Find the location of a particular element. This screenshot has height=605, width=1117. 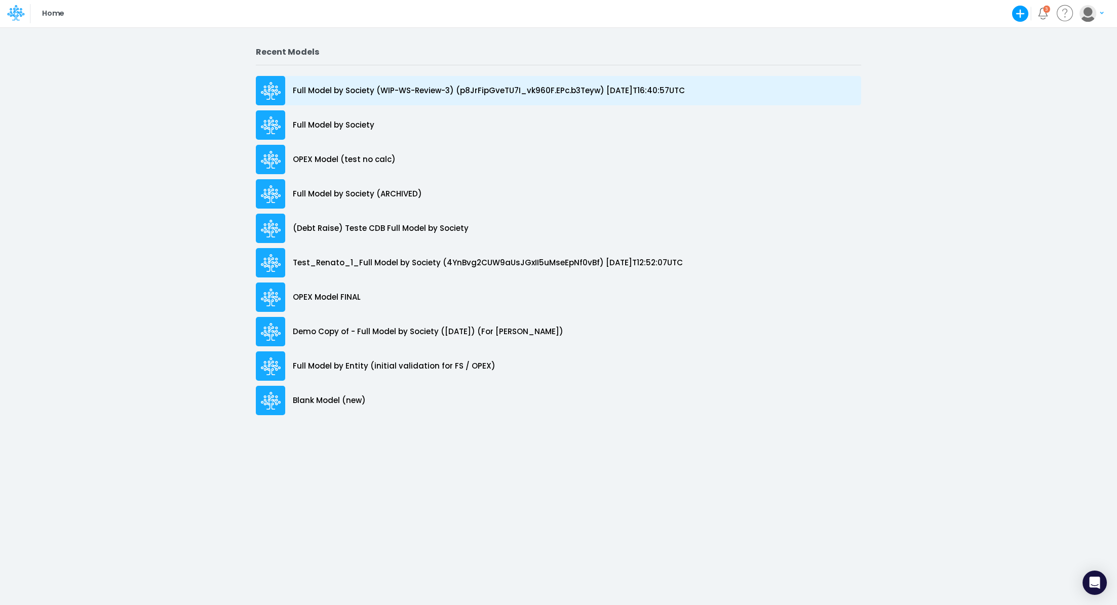

div: Open Intercom Messenger is located at coordinates (1095, 583).